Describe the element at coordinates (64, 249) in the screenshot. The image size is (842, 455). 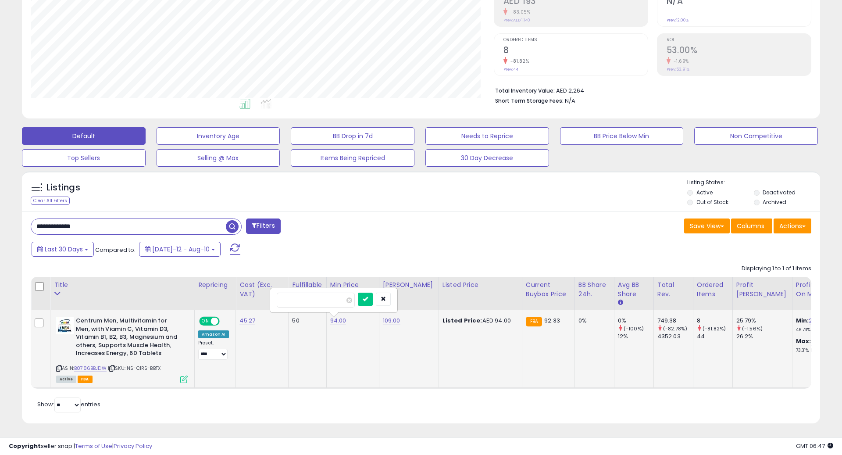
I see `span: Last 30 Days` at that location.